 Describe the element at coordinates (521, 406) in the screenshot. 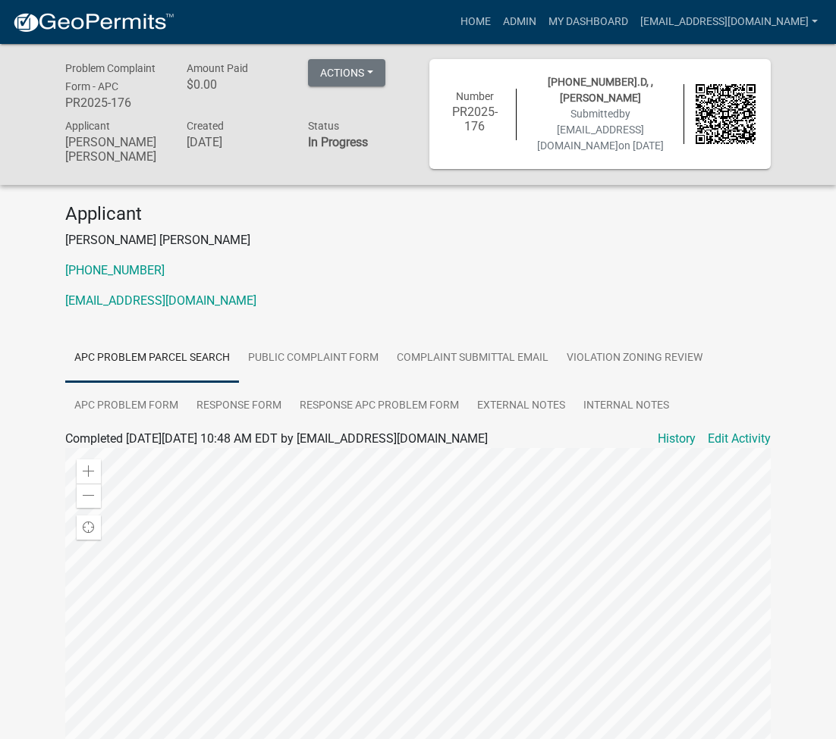

I see `a: External Notes` at that location.